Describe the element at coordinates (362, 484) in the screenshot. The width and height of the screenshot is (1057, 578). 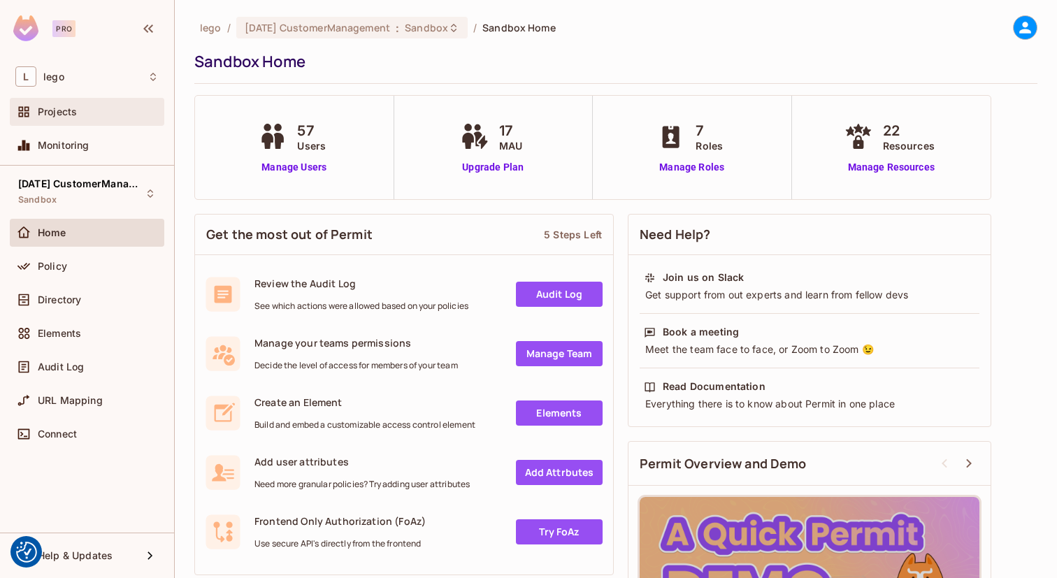
I see `span: Need more granular policies? Try adding user attributes` at that location.